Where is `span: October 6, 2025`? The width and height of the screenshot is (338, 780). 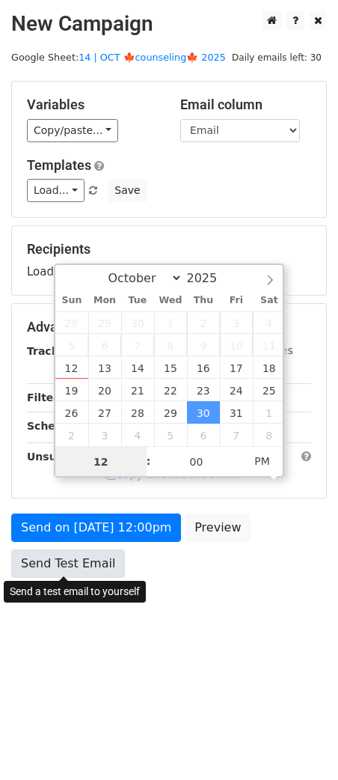
span: October 6, 2025 is located at coordinates (105, 345).